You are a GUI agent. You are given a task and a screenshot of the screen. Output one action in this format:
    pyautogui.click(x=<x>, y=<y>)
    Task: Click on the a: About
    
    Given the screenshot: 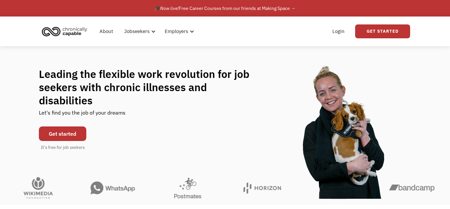 What is the action you would take?
    pyautogui.click(x=106, y=31)
    